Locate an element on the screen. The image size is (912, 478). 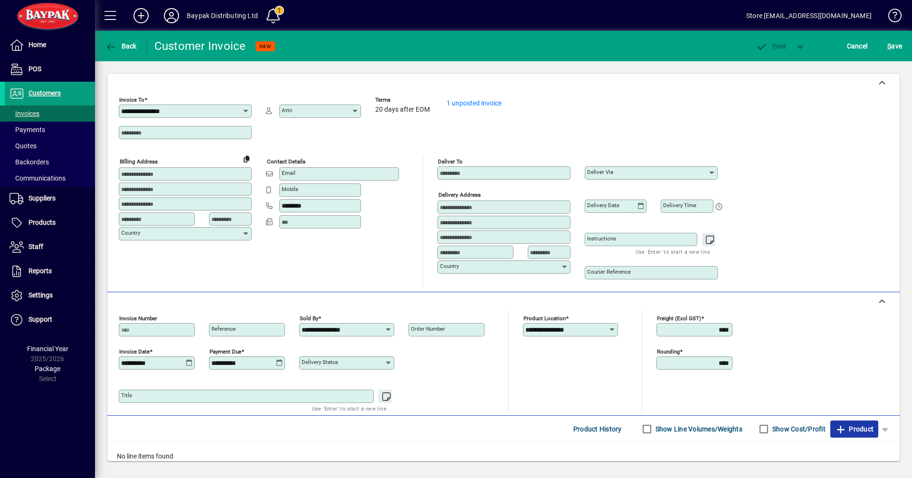
mat-label: Delivery date is located at coordinates (603, 205).